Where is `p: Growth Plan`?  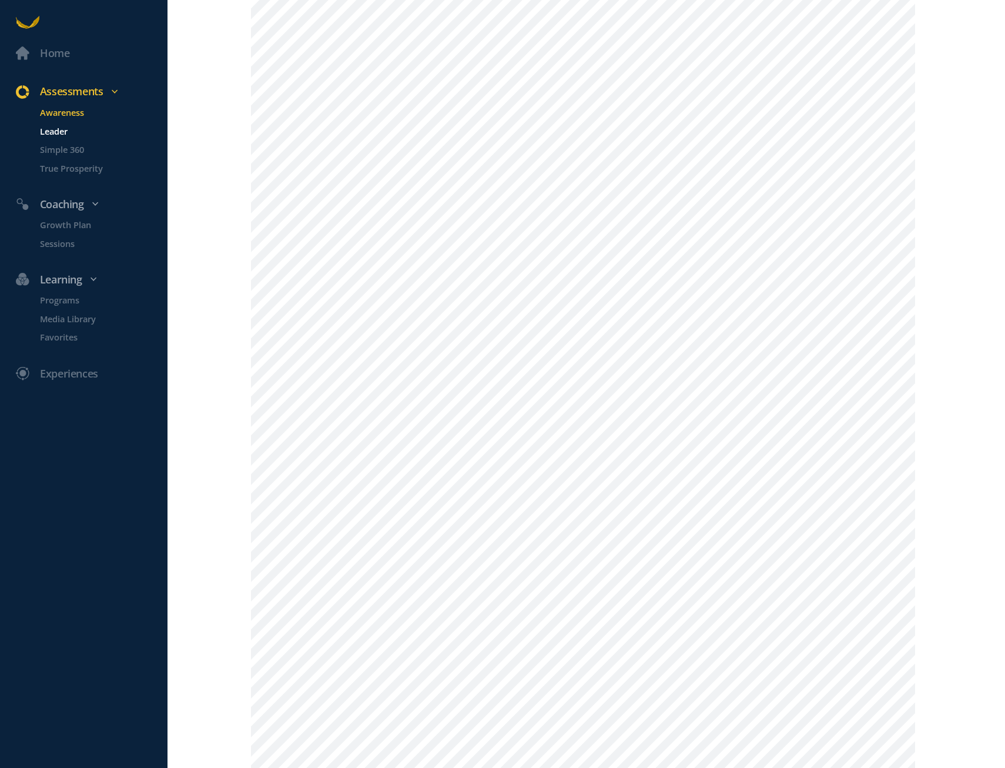
p: Growth Plan is located at coordinates (102, 225).